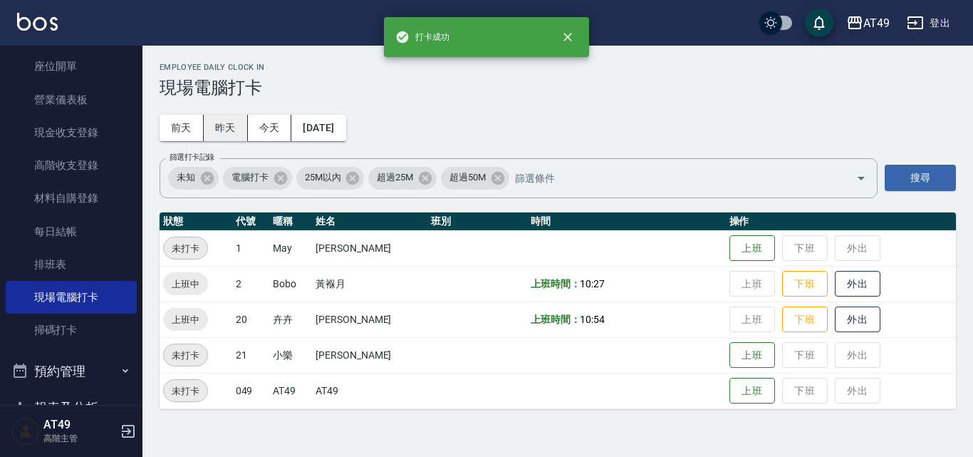 The height and width of the screenshot is (457, 973). Describe the element at coordinates (331, 178) in the screenshot. I see `div: 25M以內` at that location.